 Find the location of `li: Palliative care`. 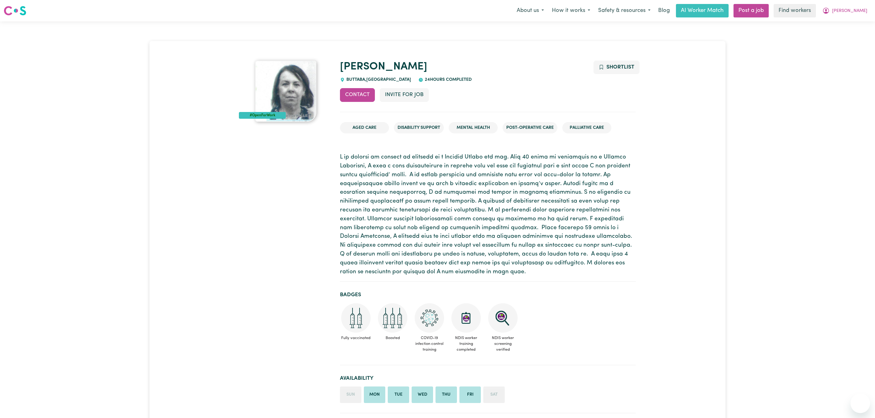

li: Palliative care is located at coordinates (587, 128).